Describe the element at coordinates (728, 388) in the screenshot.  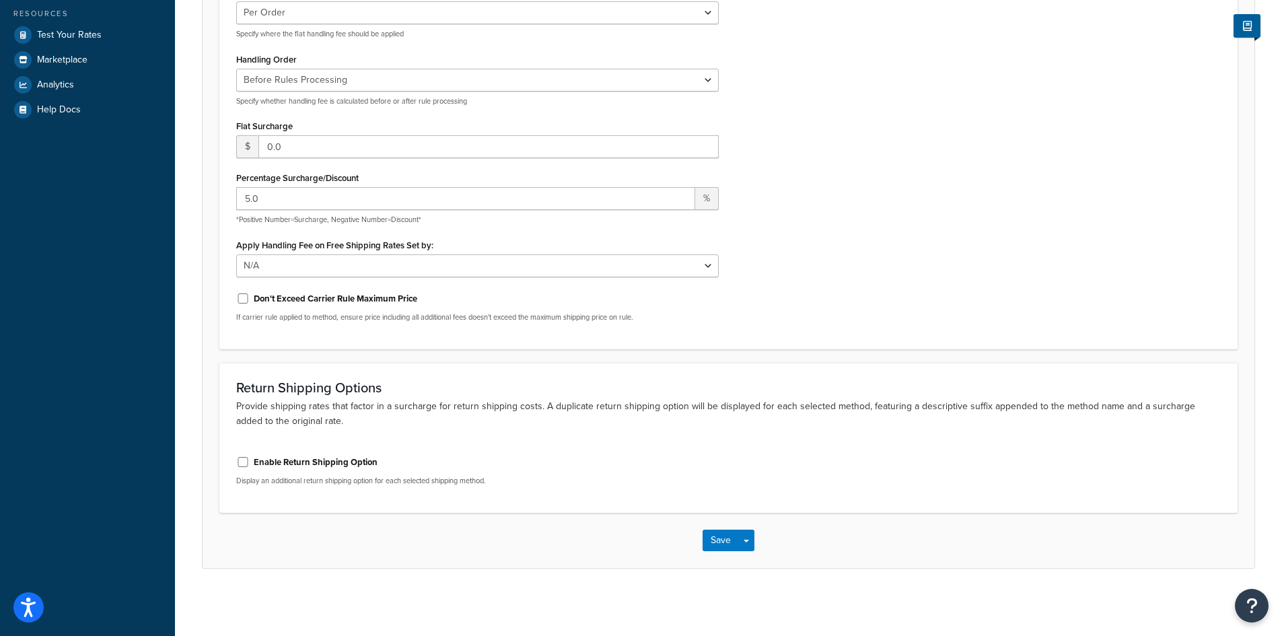
I see `h3: Return Shipping Options` at that location.